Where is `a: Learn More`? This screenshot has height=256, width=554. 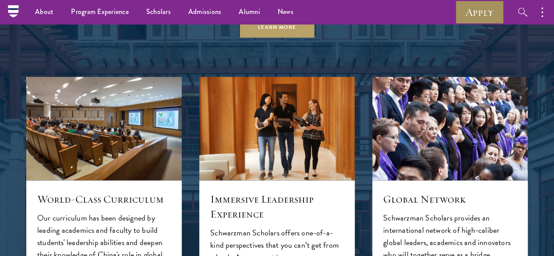 a: Learn More is located at coordinates (277, 27).